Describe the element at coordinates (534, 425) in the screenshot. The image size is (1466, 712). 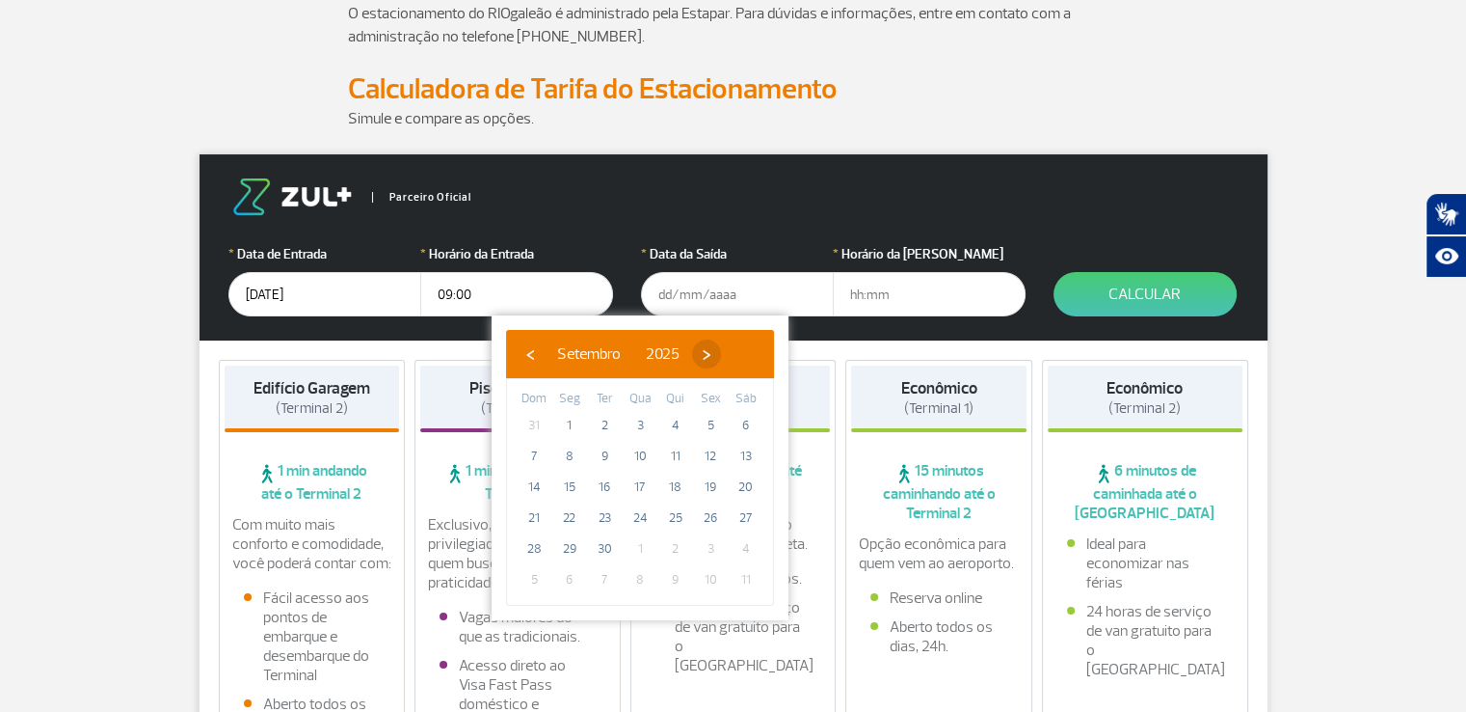
I see `span: 31` at that location.